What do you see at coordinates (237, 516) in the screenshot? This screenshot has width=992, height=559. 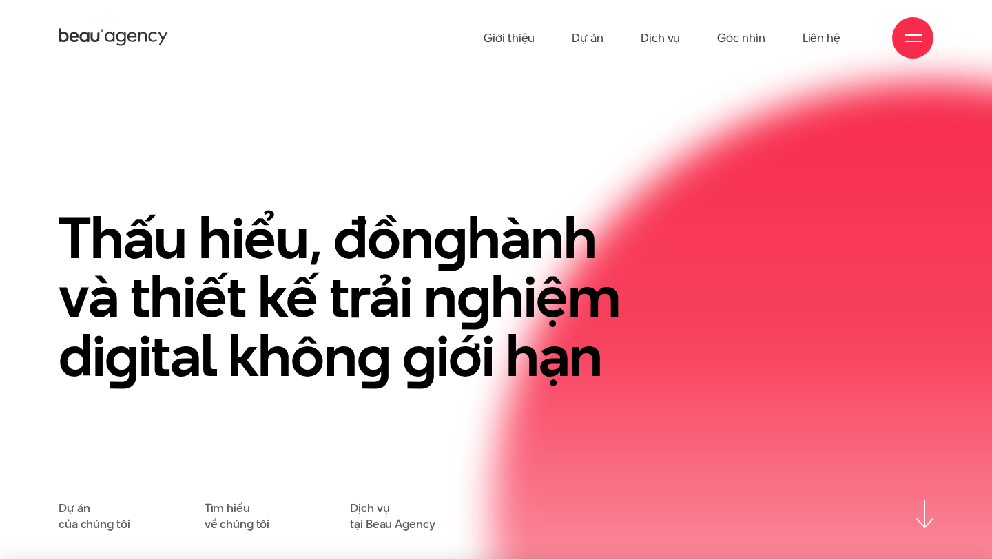 I see `a: Tìm hiểuvề chúng tôi` at bounding box center [237, 516].